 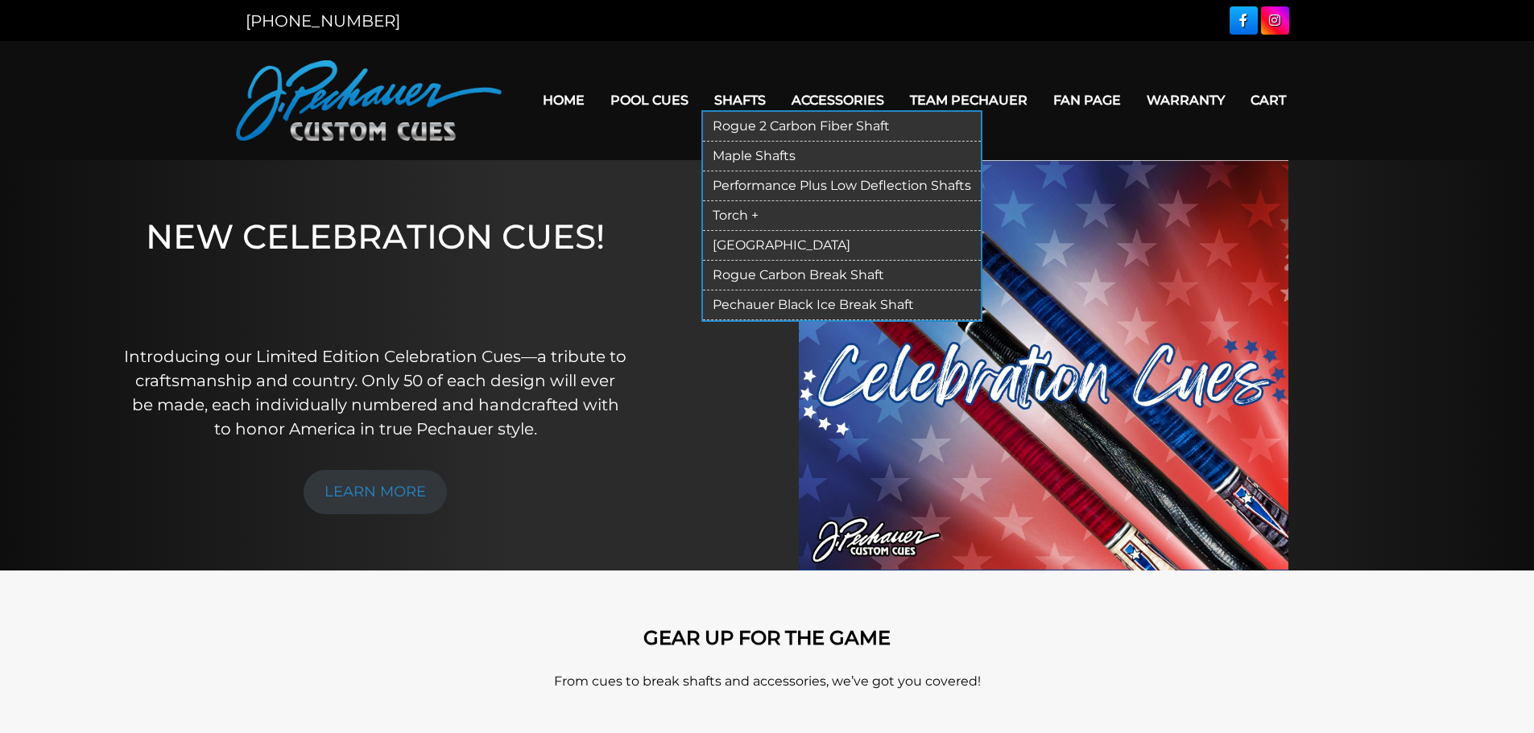 I want to click on a: LEARN MORE, so click(x=375, y=492).